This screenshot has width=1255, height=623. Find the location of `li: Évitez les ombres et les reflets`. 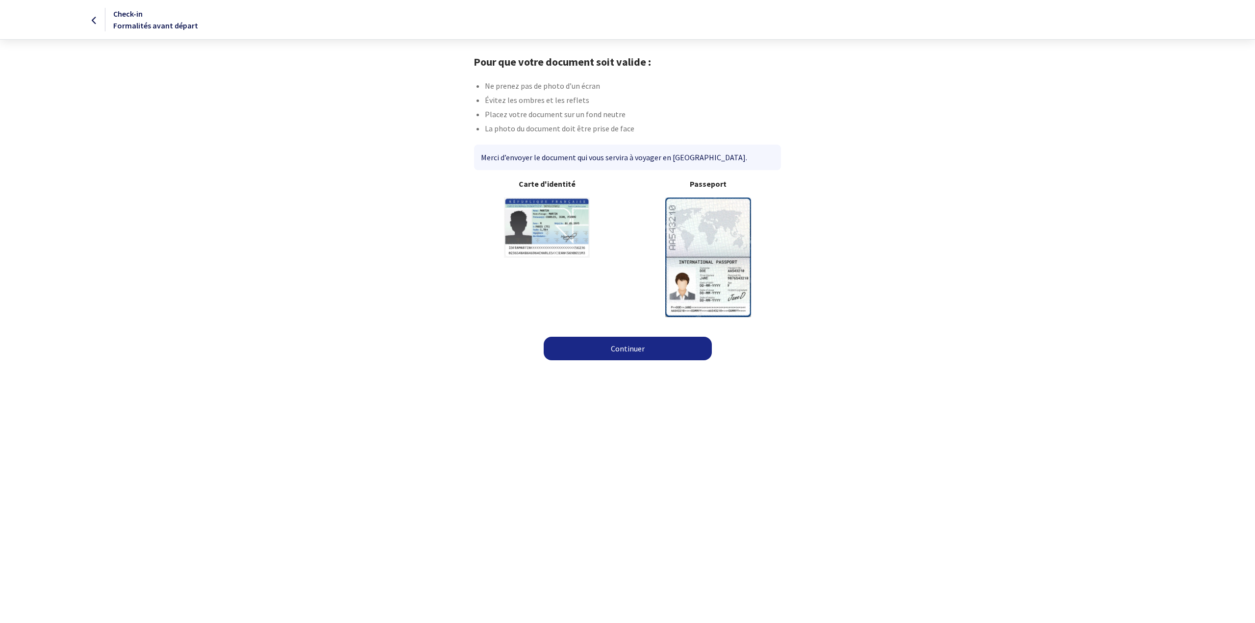

li: Évitez les ombres et les reflets is located at coordinates (633, 101).